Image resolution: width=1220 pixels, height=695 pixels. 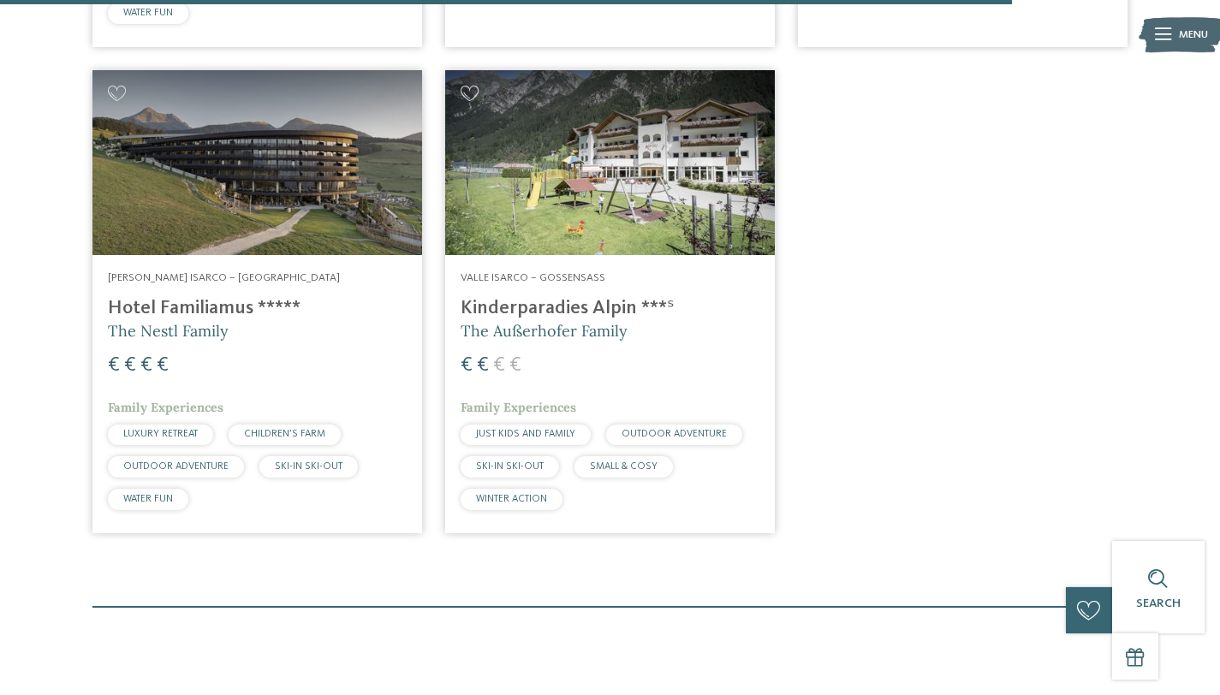 What do you see at coordinates (511, 499) in the screenshot?
I see `span: WINTER ACTION` at bounding box center [511, 499].